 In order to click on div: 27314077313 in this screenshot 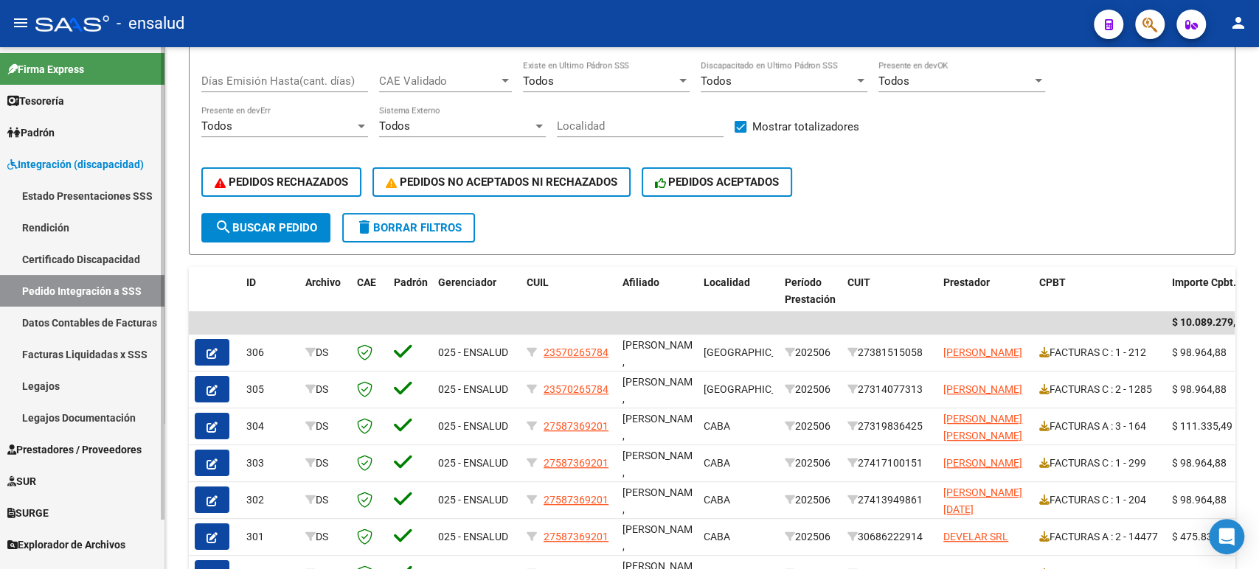, I will do `click(889, 389)`.